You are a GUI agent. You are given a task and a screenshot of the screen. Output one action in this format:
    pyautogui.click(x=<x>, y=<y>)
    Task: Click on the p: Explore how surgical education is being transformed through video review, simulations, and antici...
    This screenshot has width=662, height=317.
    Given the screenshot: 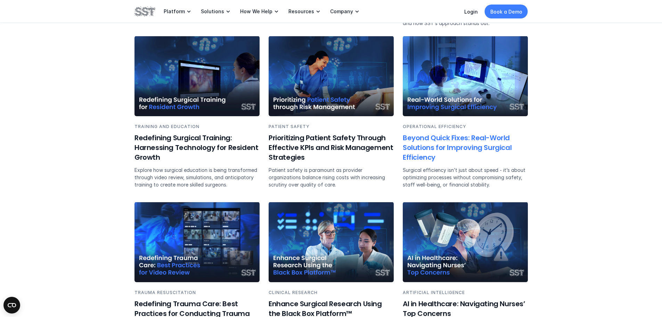 What is the action you would take?
    pyautogui.click(x=197, y=177)
    